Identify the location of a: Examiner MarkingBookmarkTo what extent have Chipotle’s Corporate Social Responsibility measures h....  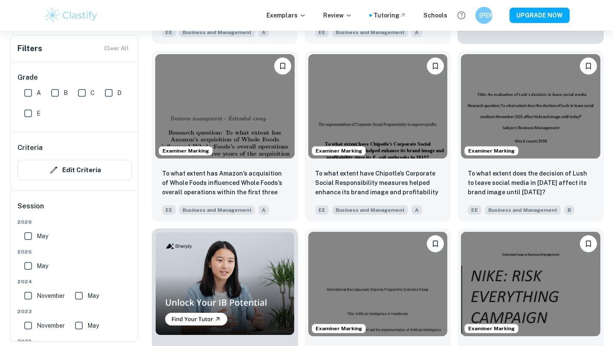
(378, 136).